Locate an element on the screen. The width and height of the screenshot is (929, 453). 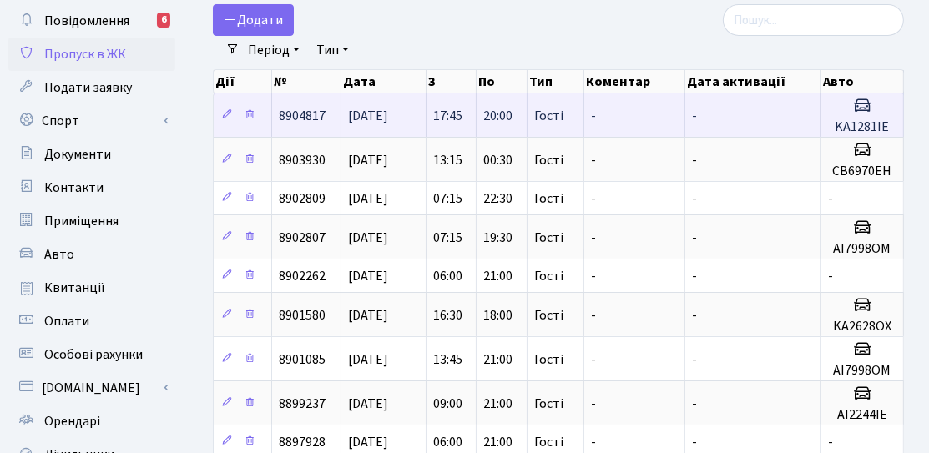
a: Додати is located at coordinates (253, 20).